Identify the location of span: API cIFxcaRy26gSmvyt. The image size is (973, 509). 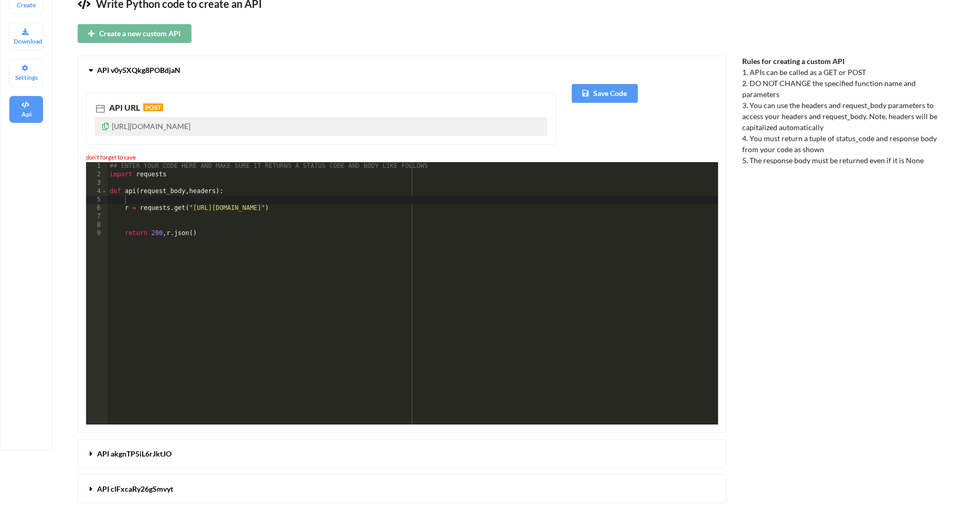
(135, 488).